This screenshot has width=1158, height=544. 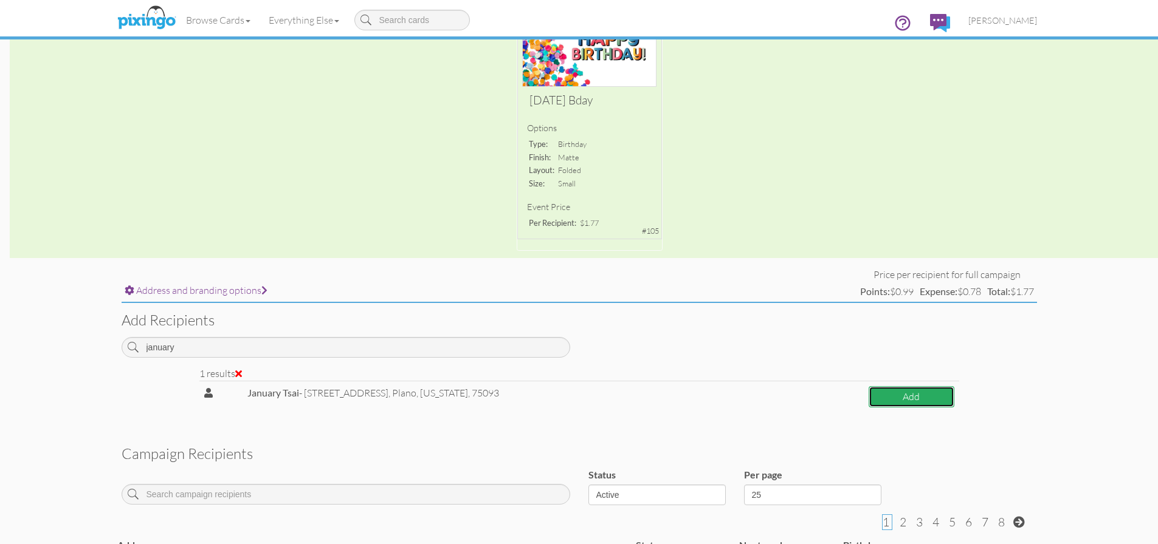 What do you see at coordinates (887, 292) in the screenshot?
I see `td: $0.99` at bounding box center [887, 292].